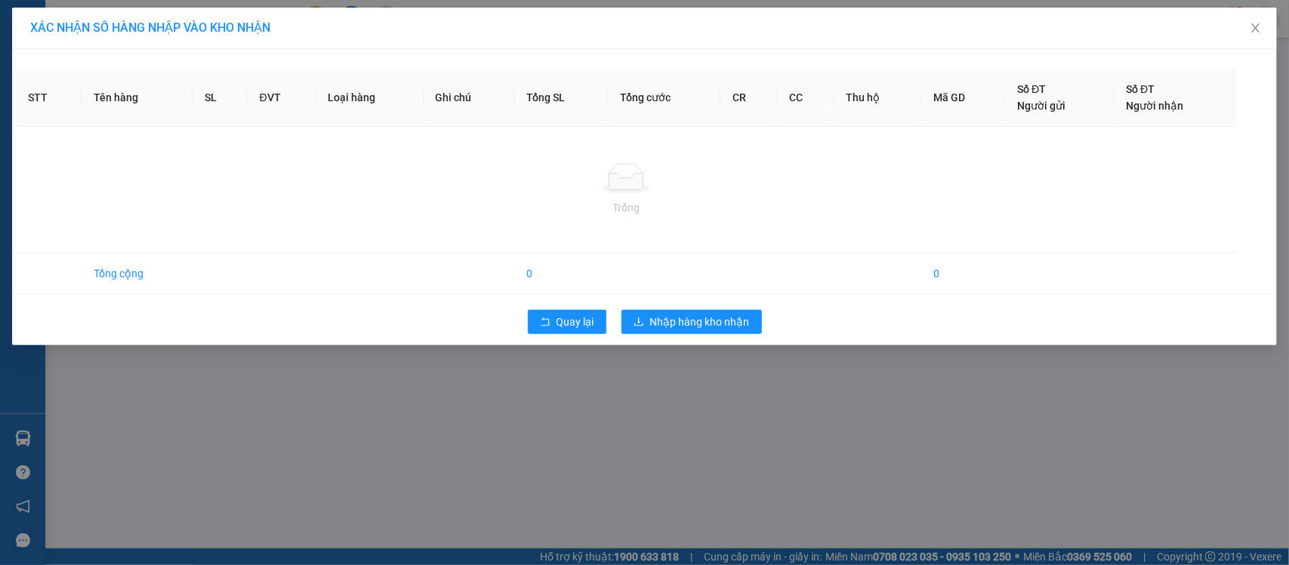 Image resolution: width=1289 pixels, height=565 pixels. I want to click on span: Người gửi, so click(1041, 106).